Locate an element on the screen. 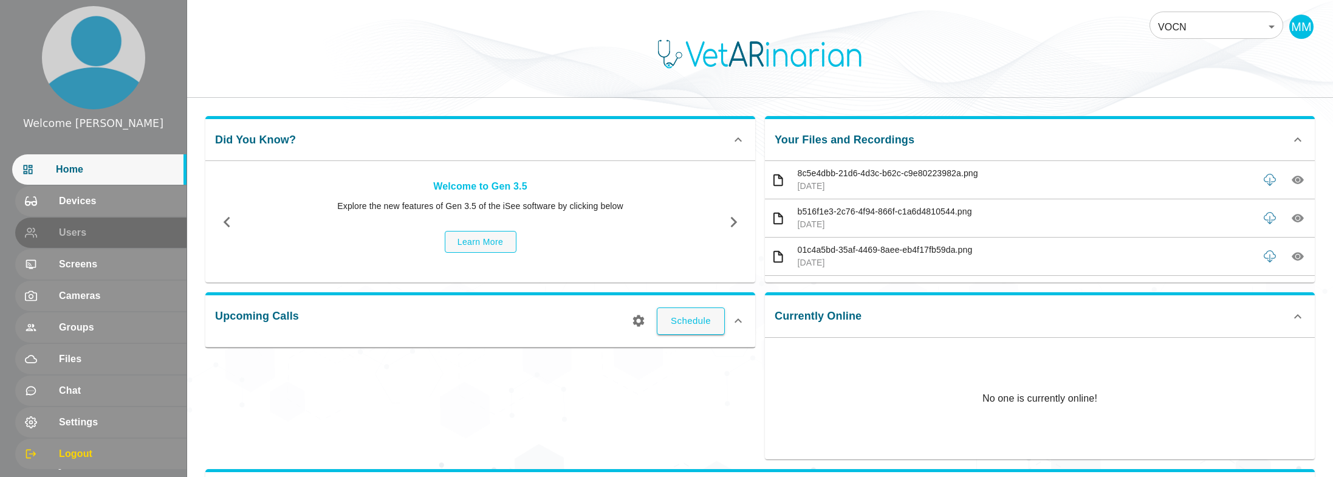 The height and width of the screenshot is (477, 1333). div: Groups is located at coordinates (101, 328).